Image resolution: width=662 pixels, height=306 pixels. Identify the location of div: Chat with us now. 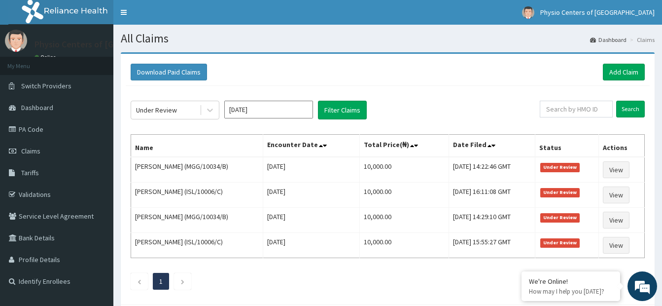
(108, 62).